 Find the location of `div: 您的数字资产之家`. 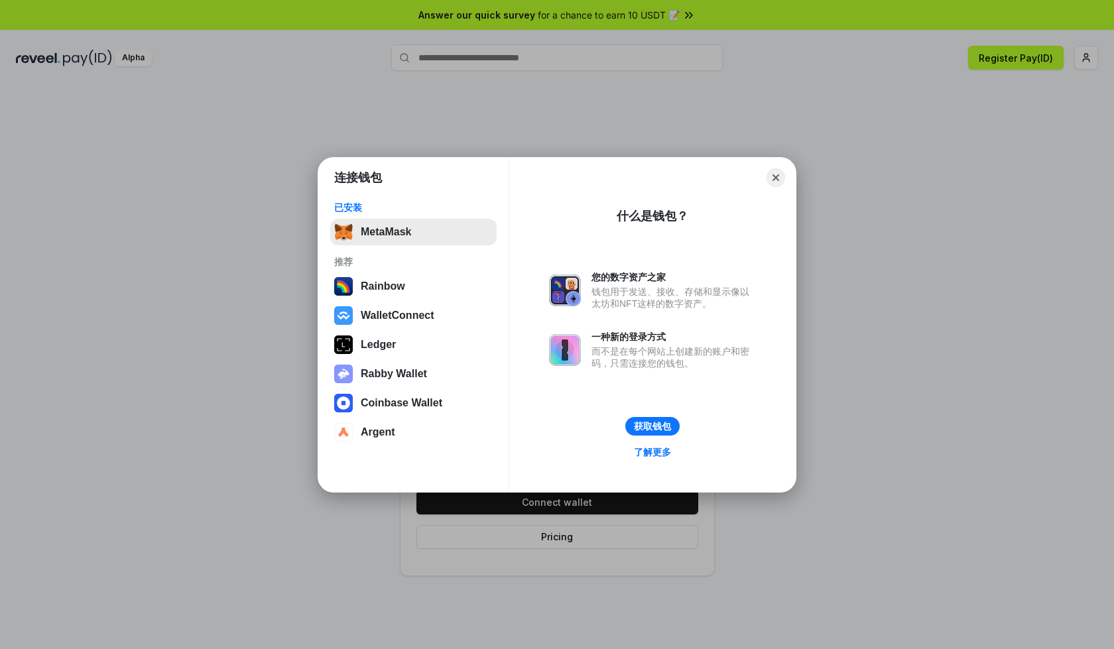

div: 您的数字资产之家 is located at coordinates (674, 277).